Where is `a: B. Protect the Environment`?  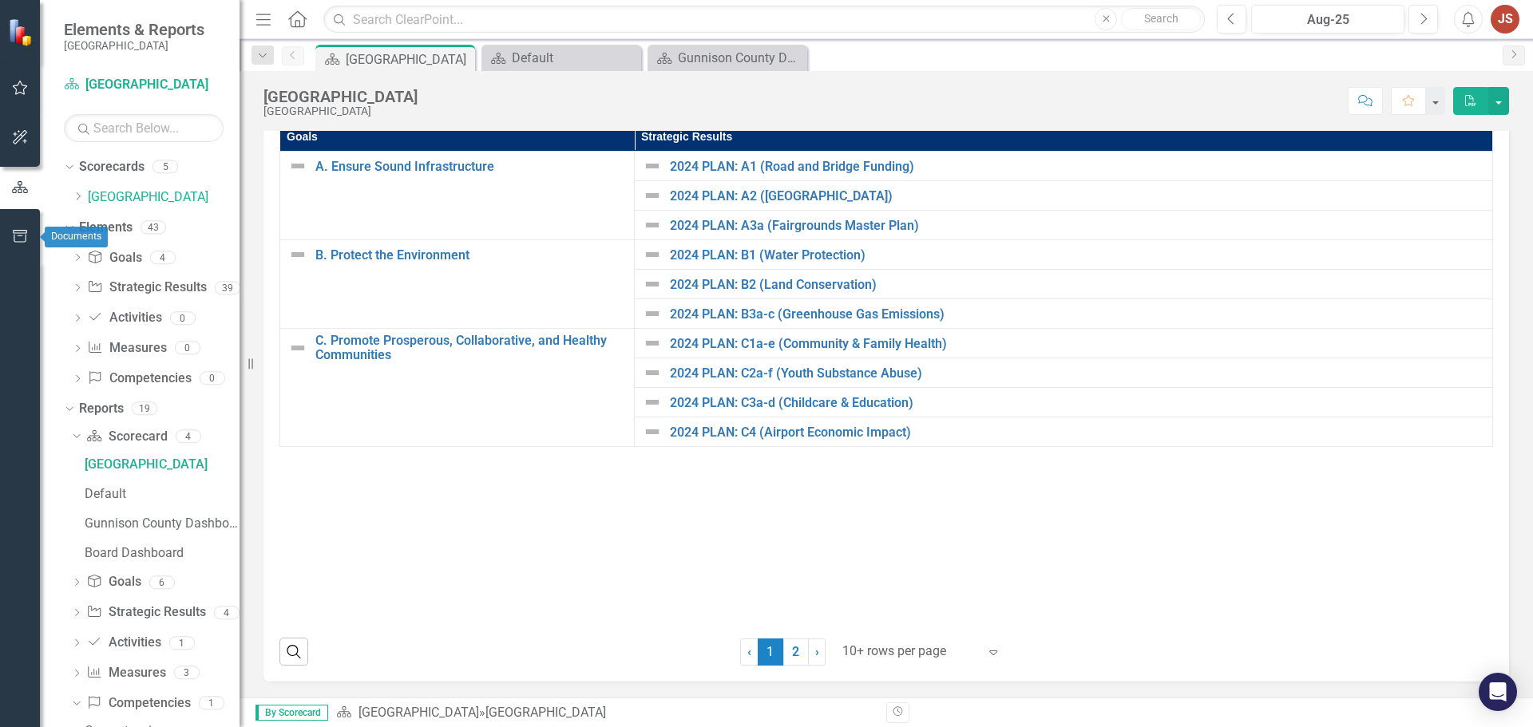 a: B. Protect the Environment is located at coordinates (470, 256).